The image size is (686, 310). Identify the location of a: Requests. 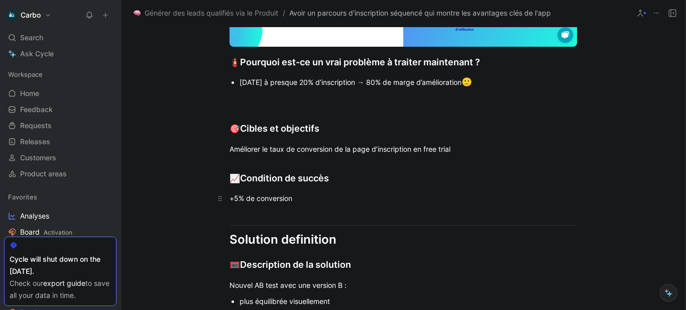
(60, 126).